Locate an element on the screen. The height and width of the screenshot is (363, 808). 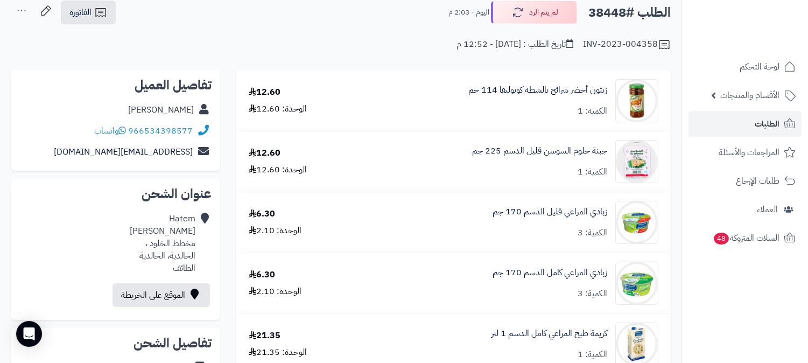
span: الأقسام والمنتجات is located at coordinates (750, 95).